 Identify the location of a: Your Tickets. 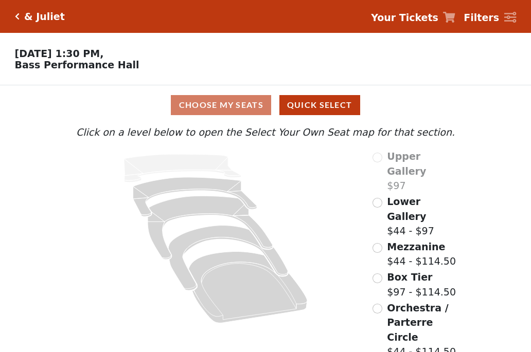
(413, 17).